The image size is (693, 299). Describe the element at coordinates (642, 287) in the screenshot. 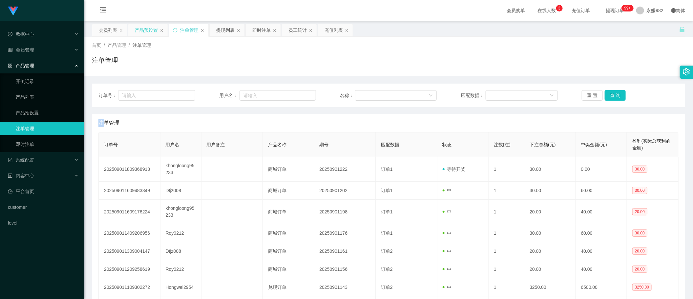

I see `span: 3250.00` at that location.